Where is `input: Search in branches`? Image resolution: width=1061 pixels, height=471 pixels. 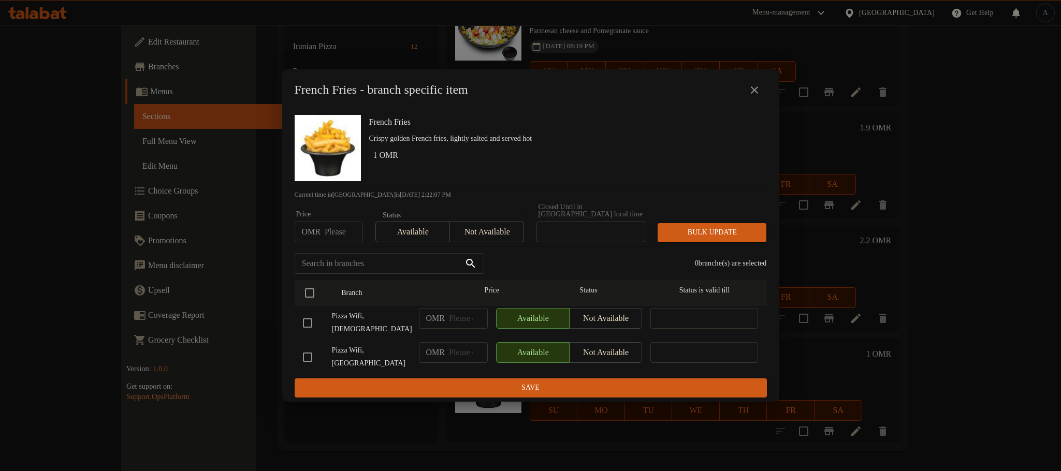 input: Search in branches is located at coordinates (377, 264).